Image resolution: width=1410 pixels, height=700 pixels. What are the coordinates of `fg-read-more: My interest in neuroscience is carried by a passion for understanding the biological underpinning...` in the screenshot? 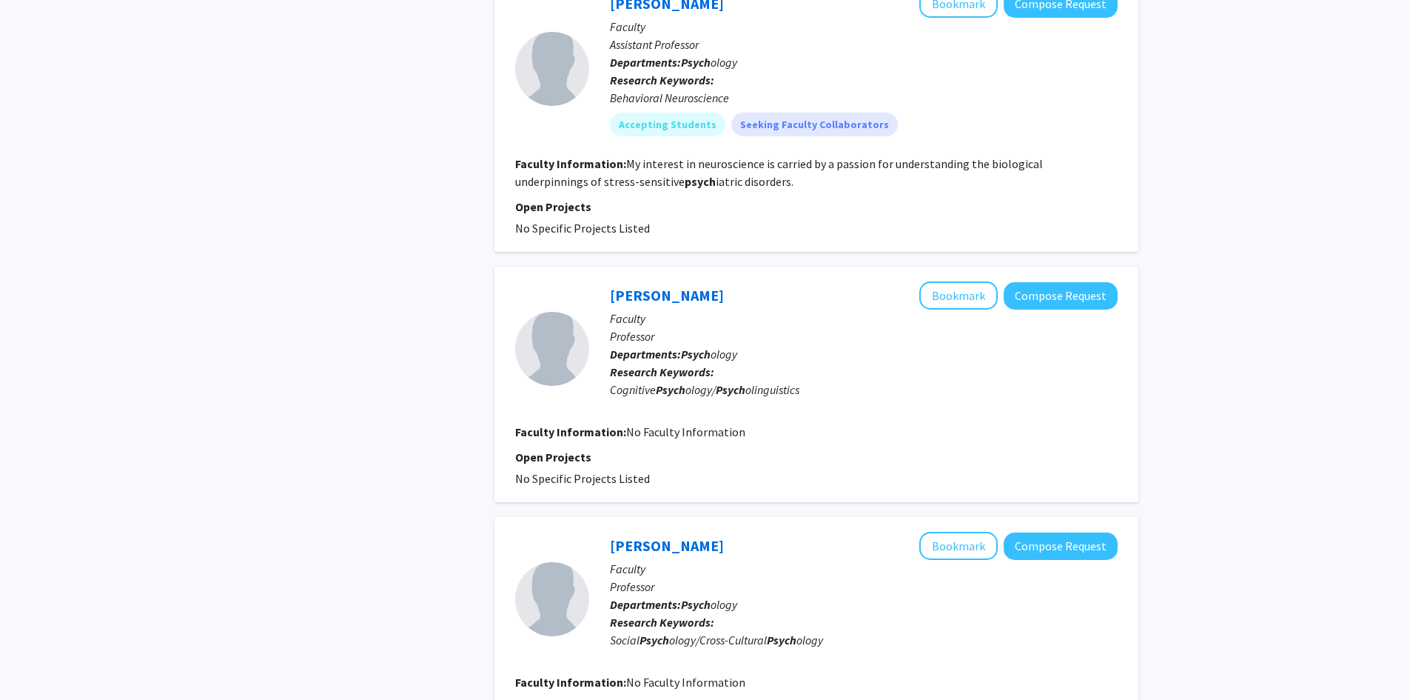 It's located at (779, 173).